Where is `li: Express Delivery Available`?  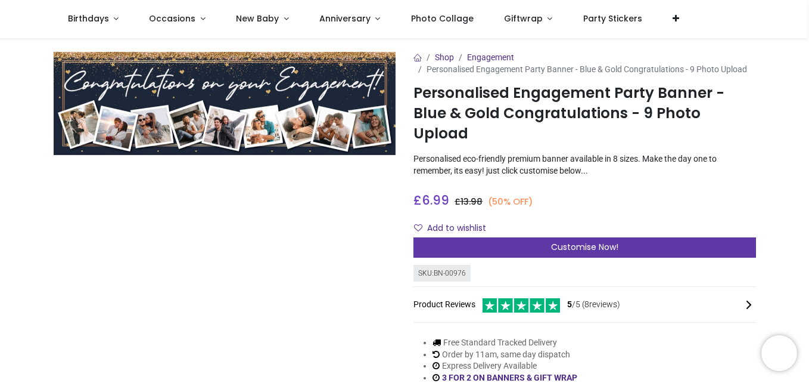 li: Express Delivery Available is located at coordinates (516, 366).